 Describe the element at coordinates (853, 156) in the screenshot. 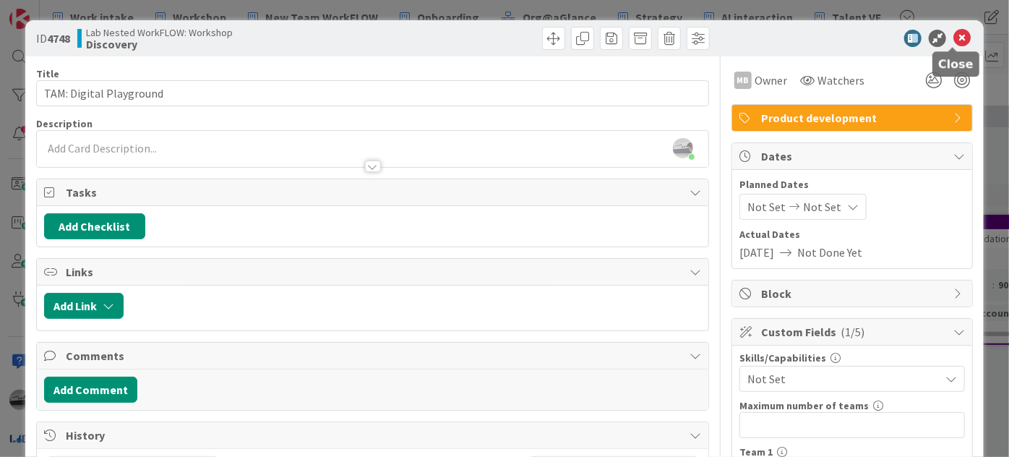

I see `span: Dates` at that location.